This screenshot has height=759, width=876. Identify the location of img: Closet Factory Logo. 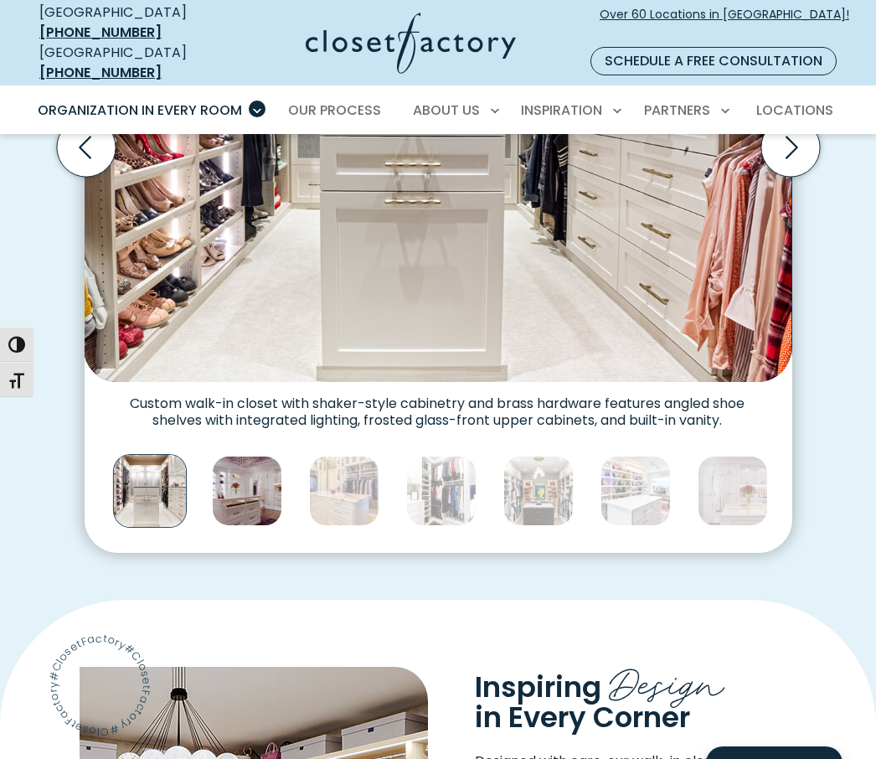
(410, 43).